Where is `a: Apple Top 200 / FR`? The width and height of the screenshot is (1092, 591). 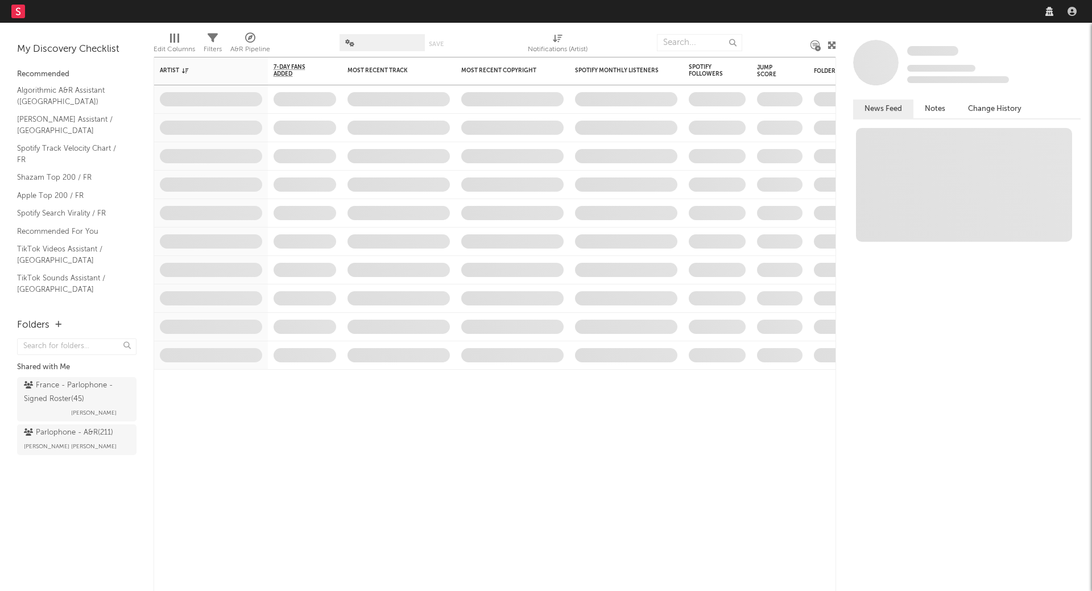 a: Apple Top 200 / FR is located at coordinates (71, 196).